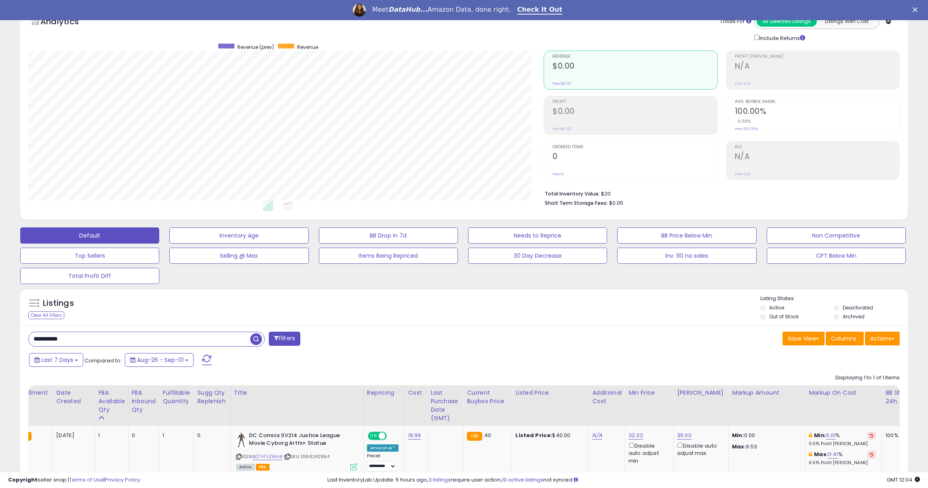  I want to click on strong: Max:, so click(739, 447).